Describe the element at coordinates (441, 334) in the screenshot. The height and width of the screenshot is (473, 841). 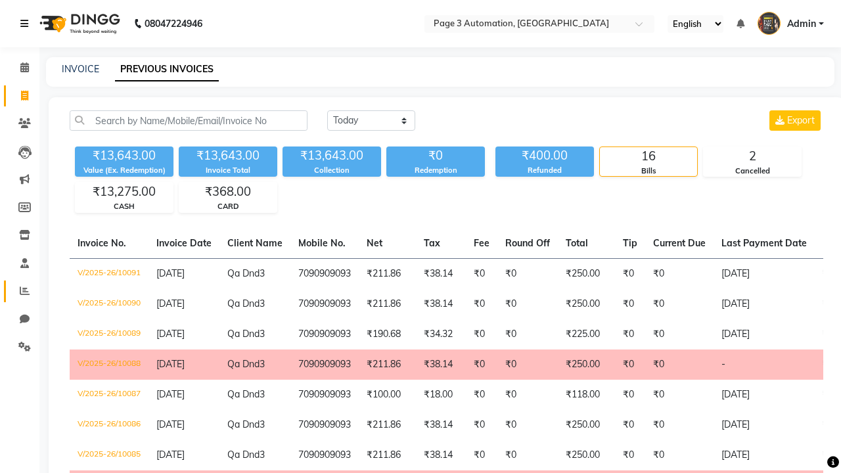
I see `td: ₹34.32` at that location.